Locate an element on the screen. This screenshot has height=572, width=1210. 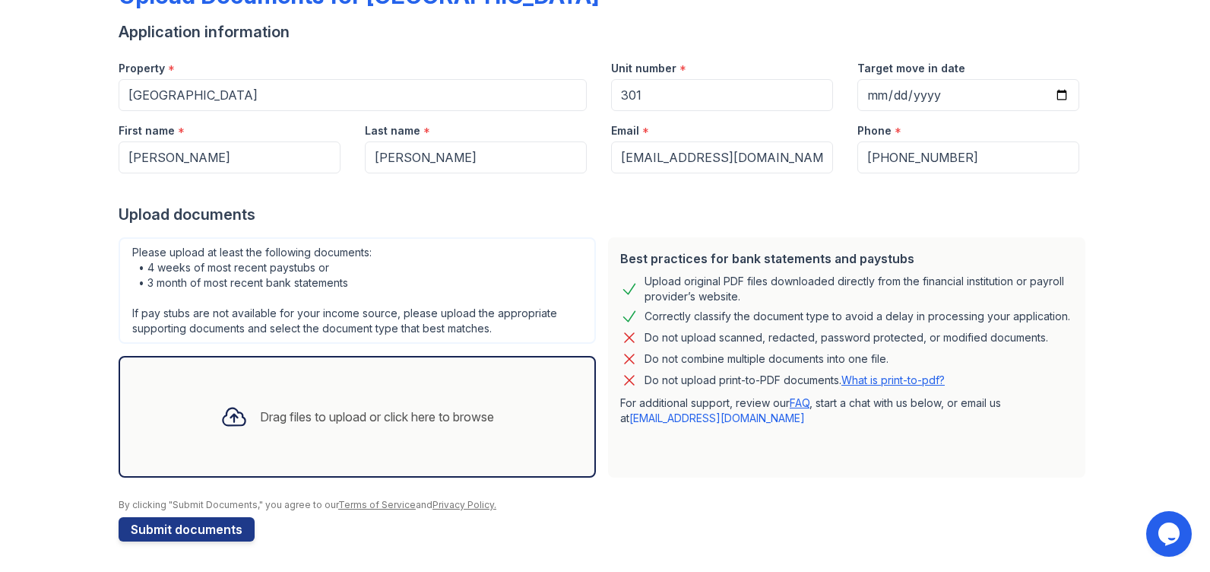
div: Correctly classify the document type to avoid a delay in processing your application. is located at coordinates (858, 316).